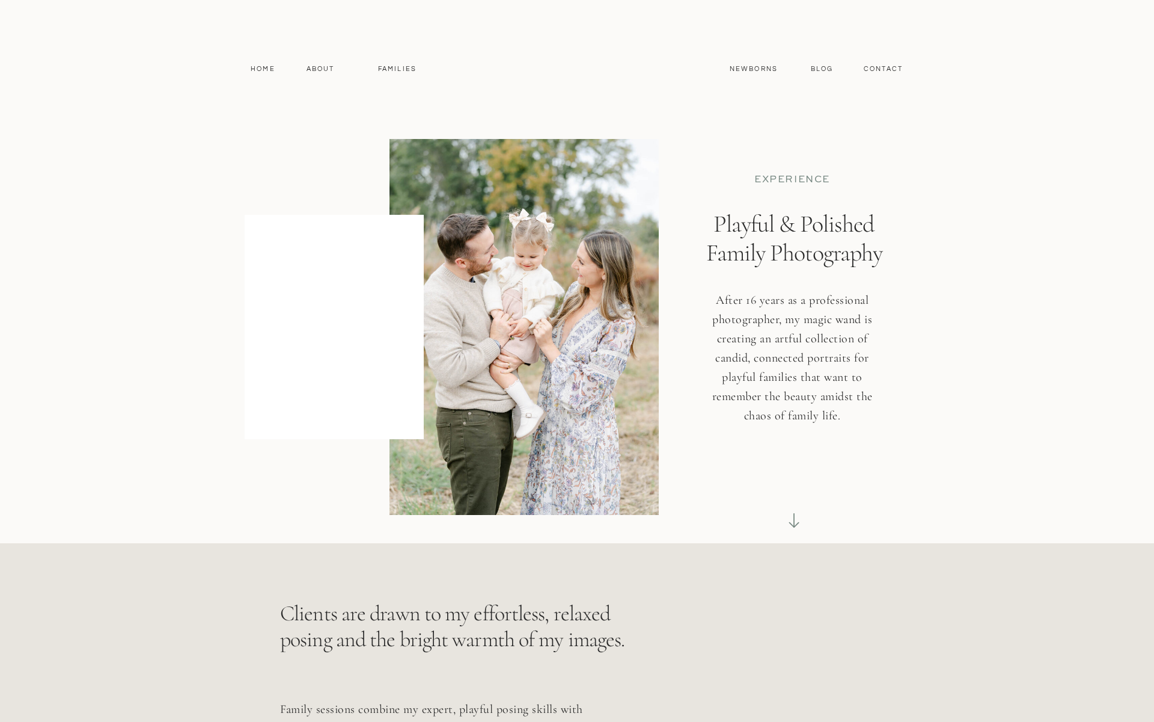 The width and height of the screenshot is (1154, 722). What do you see at coordinates (263, 69) in the screenshot?
I see `a: Home` at bounding box center [263, 69].